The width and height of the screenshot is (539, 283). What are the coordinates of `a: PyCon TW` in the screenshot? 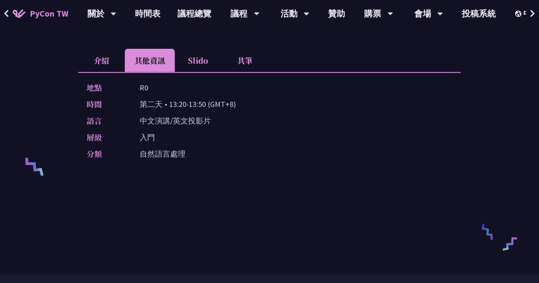 It's located at (40, 14).